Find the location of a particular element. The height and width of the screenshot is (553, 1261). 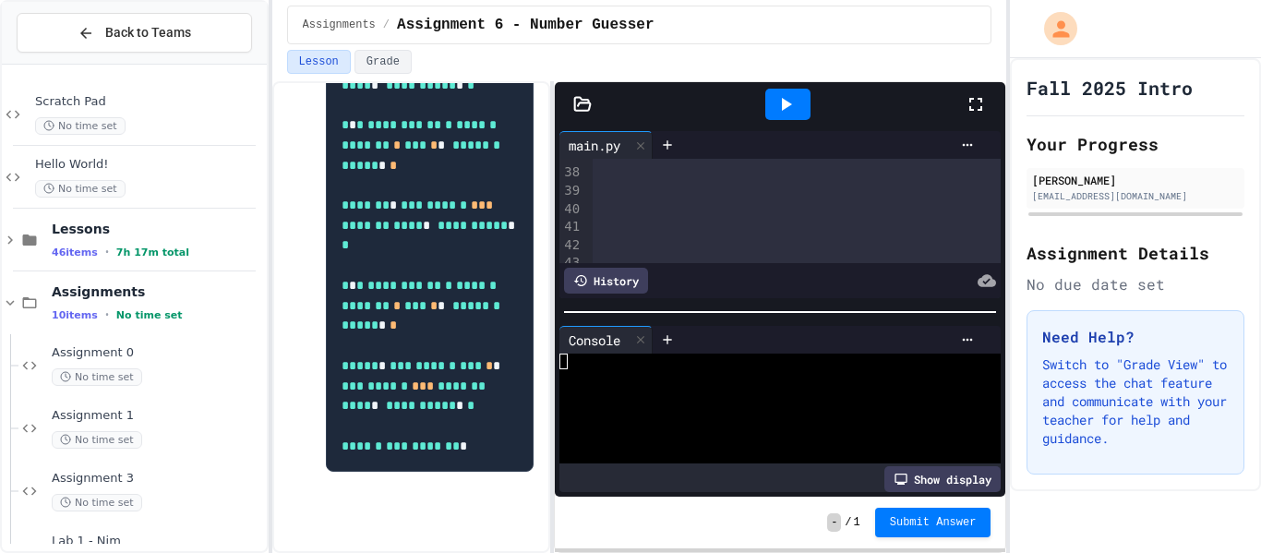

span: Submit Answer is located at coordinates (933, 522).